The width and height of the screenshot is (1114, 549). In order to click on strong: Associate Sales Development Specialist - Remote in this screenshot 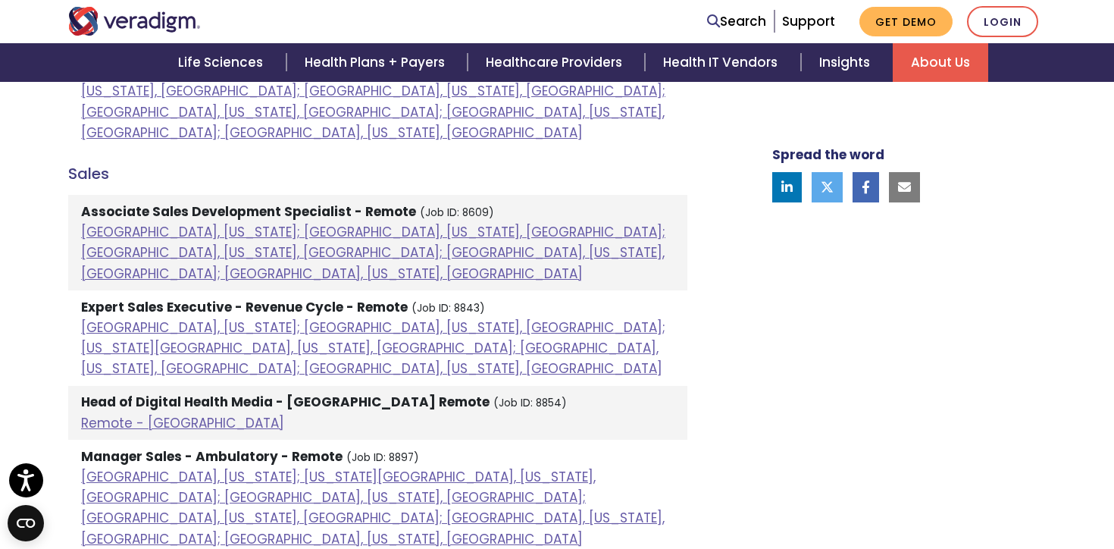, I will do `click(249, 211)`.